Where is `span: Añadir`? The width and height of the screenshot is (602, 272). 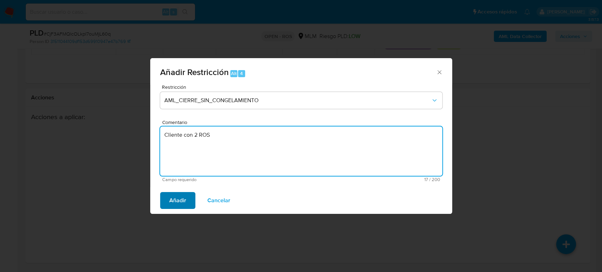 span: Añadir is located at coordinates (178, 201).